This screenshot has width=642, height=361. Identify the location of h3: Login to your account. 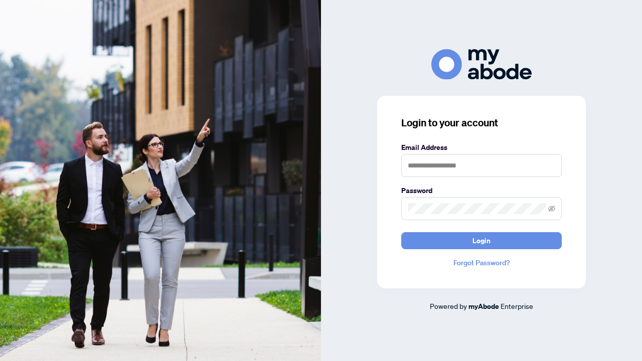
(482, 123).